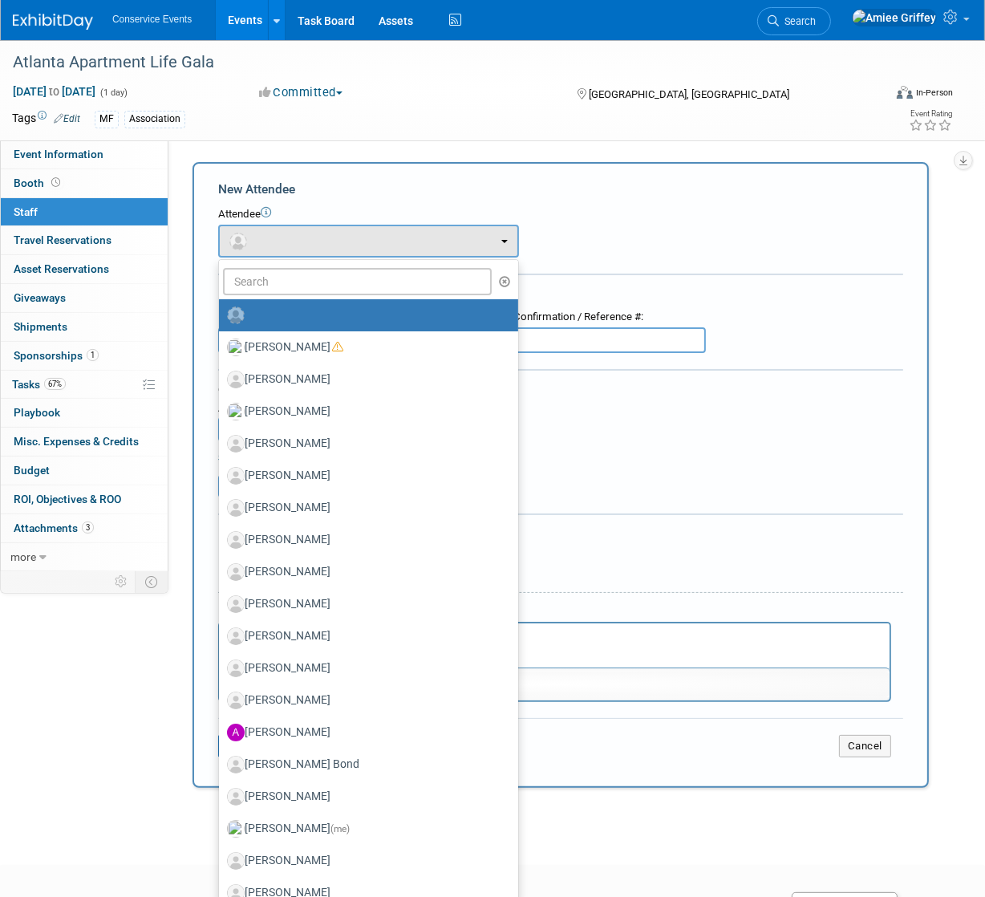  I want to click on button: Cancel, so click(865, 746).